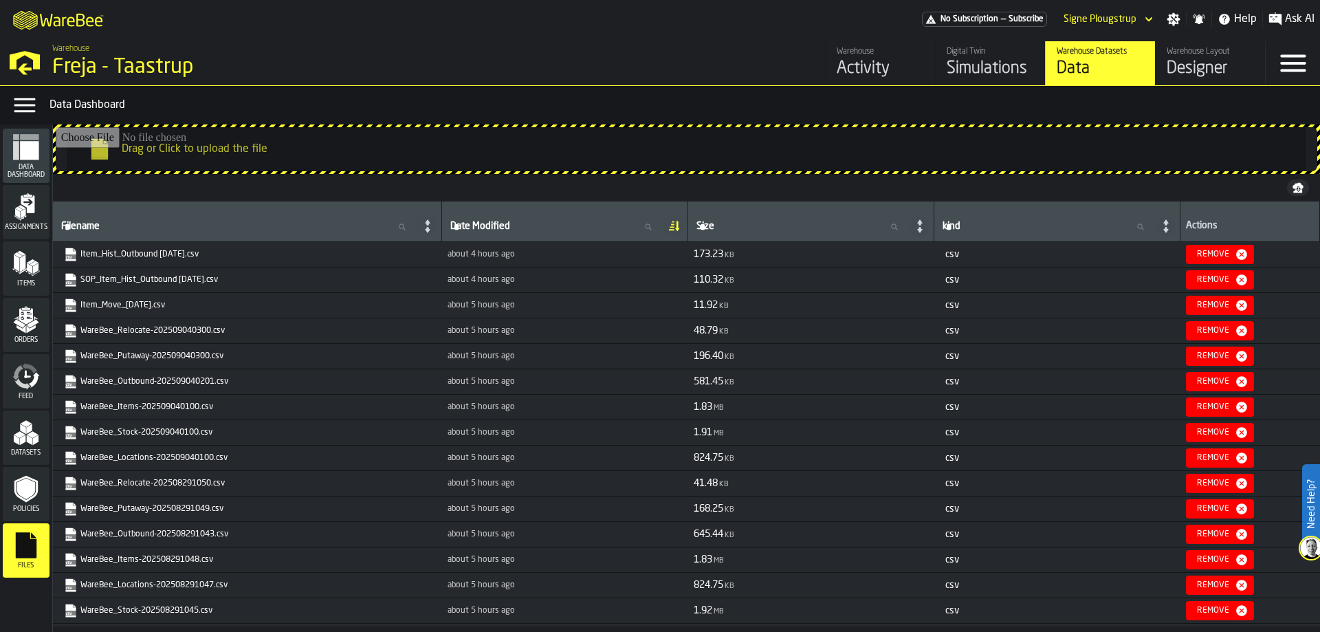 The width and height of the screenshot is (1320, 632). Describe the element at coordinates (26, 340) in the screenshot. I see `span: Orders` at that location.